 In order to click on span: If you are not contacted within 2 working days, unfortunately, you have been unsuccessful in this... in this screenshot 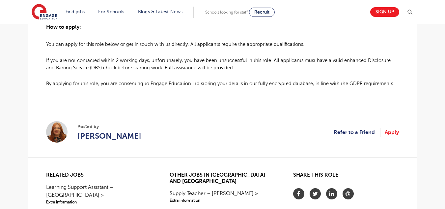, I will do `click(218, 64)`.